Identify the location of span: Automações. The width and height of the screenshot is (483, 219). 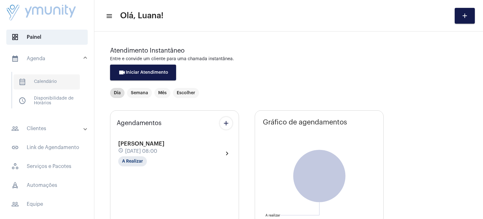
(47, 185).